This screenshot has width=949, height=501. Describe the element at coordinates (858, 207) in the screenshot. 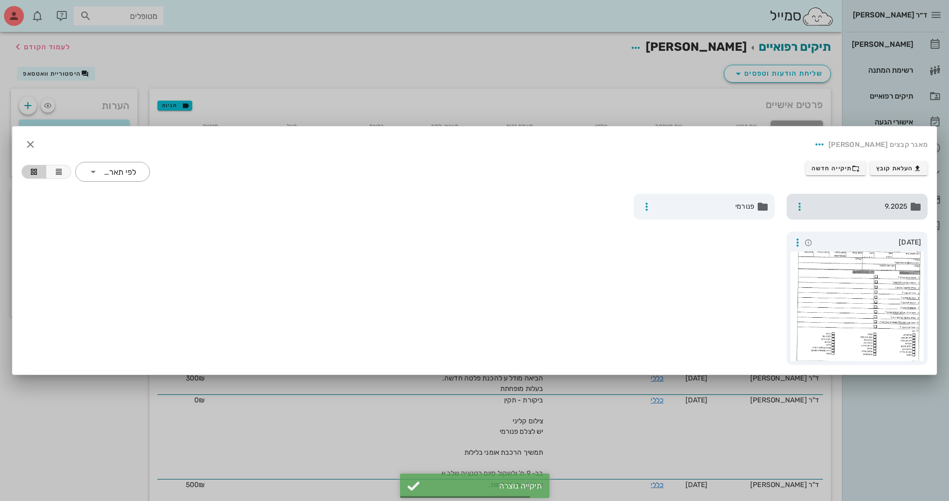

I see `span: 9.2025` at that location.